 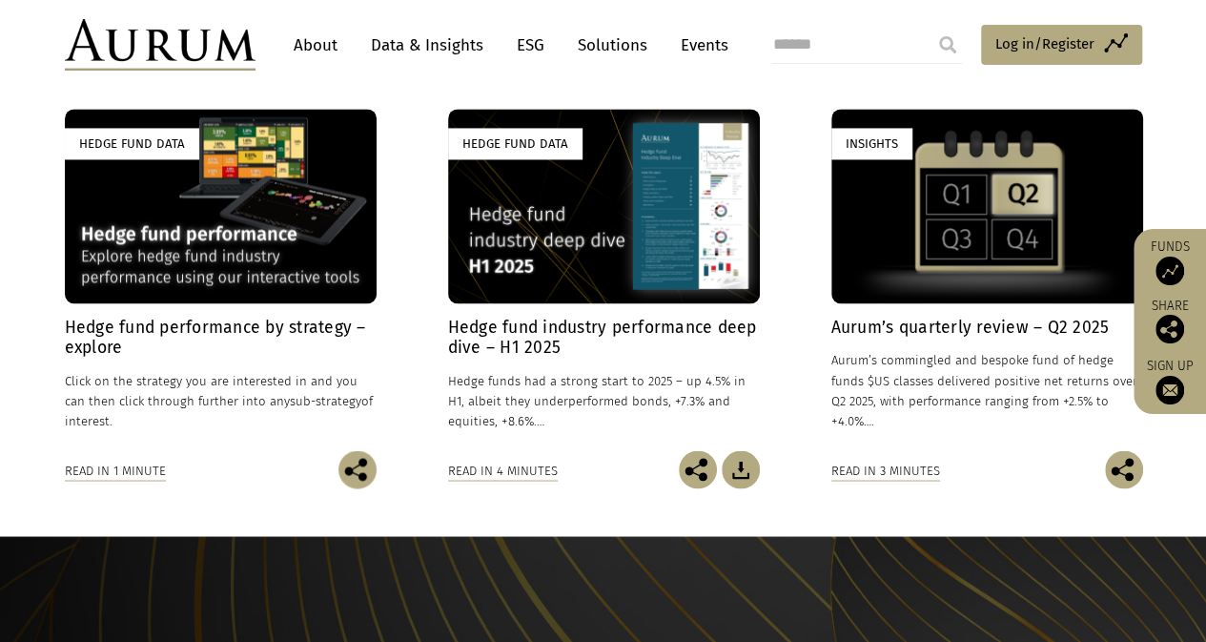 I want to click on img: Access Funds, so click(x=1170, y=271).